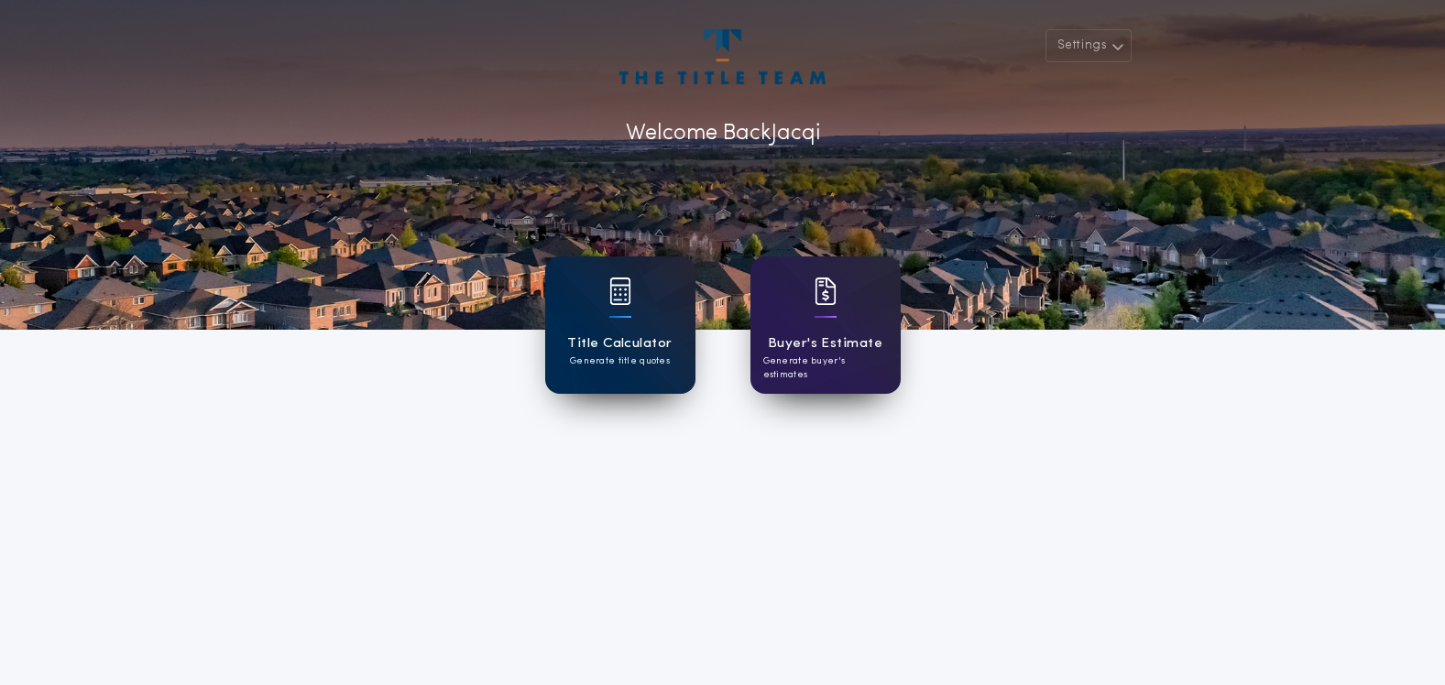 This screenshot has width=1445, height=685. I want to click on a: card iconTitle CalculatorGenerate title quotes, so click(620, 325).